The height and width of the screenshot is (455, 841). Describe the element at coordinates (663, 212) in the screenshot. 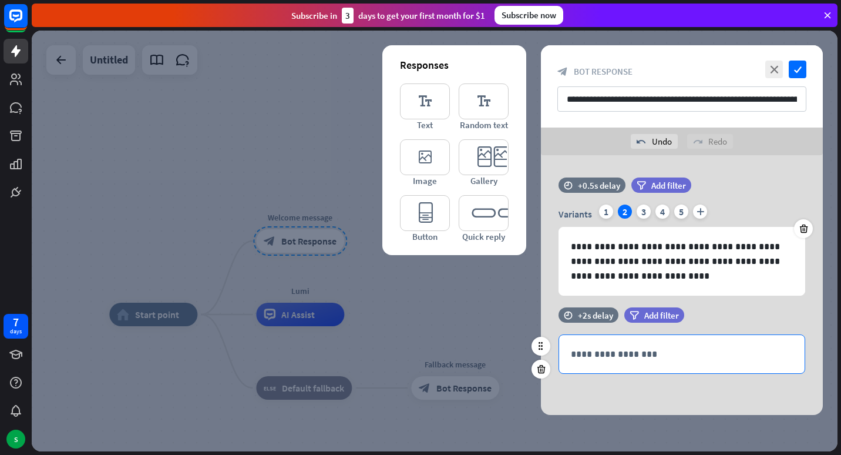

I see `div: 4` at that location.